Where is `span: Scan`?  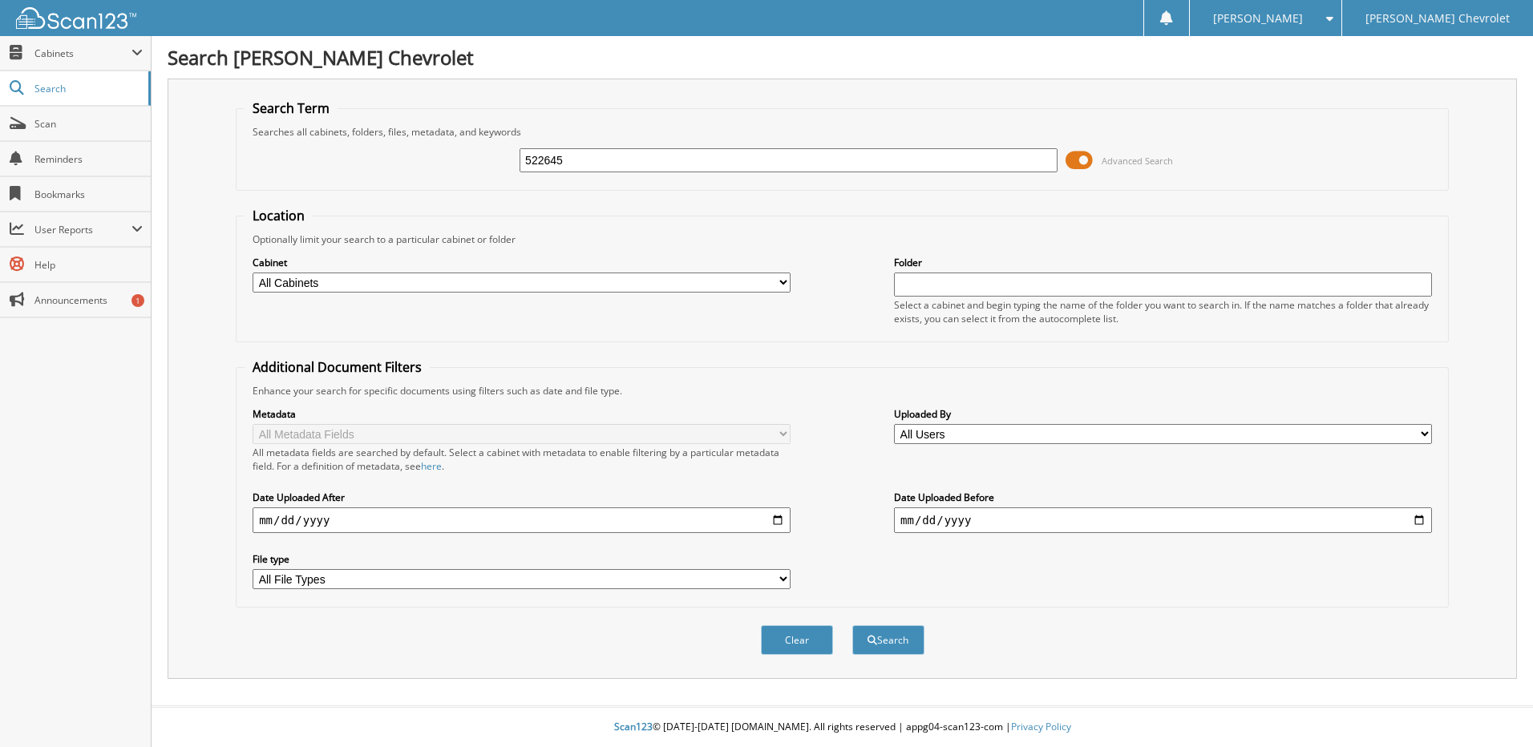
span: Scan is located at coordinates (88, 123).